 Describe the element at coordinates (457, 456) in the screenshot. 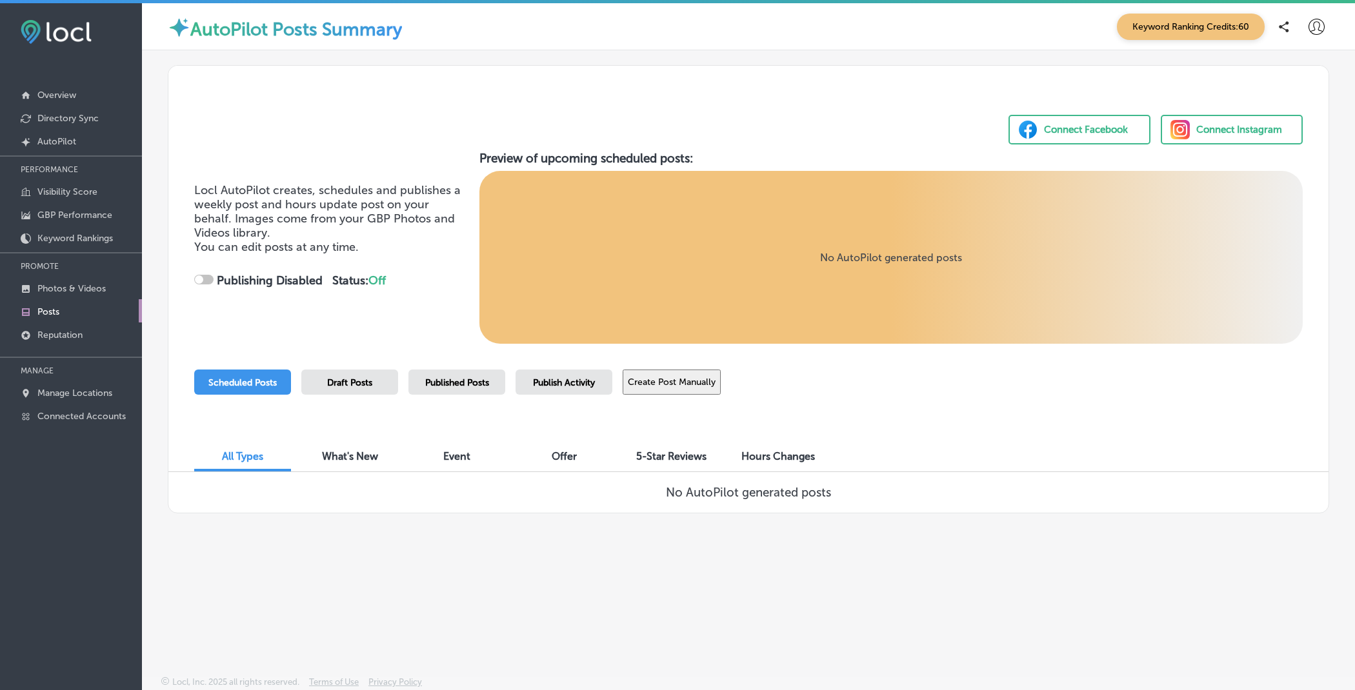

I see `span: Event` at that location.